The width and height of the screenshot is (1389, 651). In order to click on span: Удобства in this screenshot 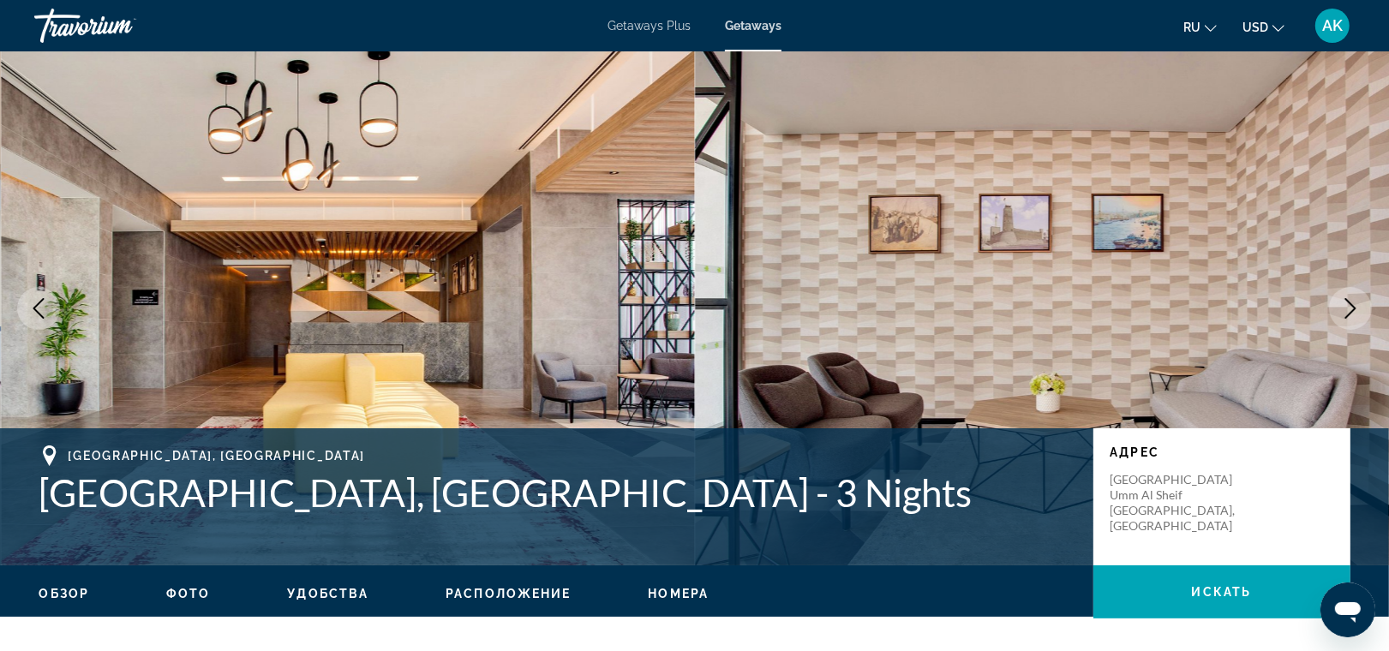, I will do `click(327, 594)`.